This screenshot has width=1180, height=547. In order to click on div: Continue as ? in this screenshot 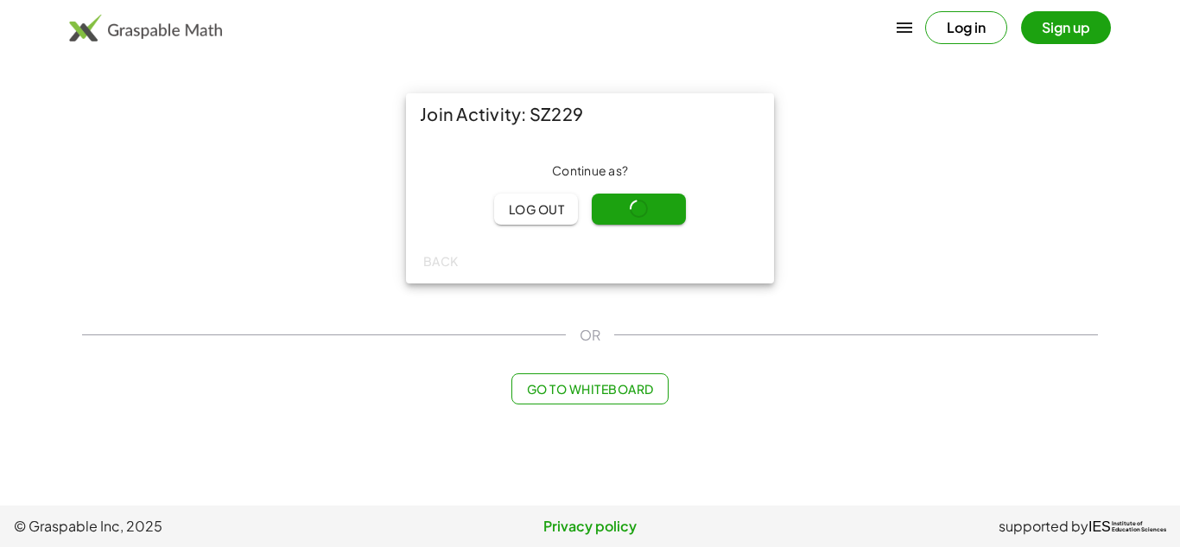, I will do `click(590, 171)`.